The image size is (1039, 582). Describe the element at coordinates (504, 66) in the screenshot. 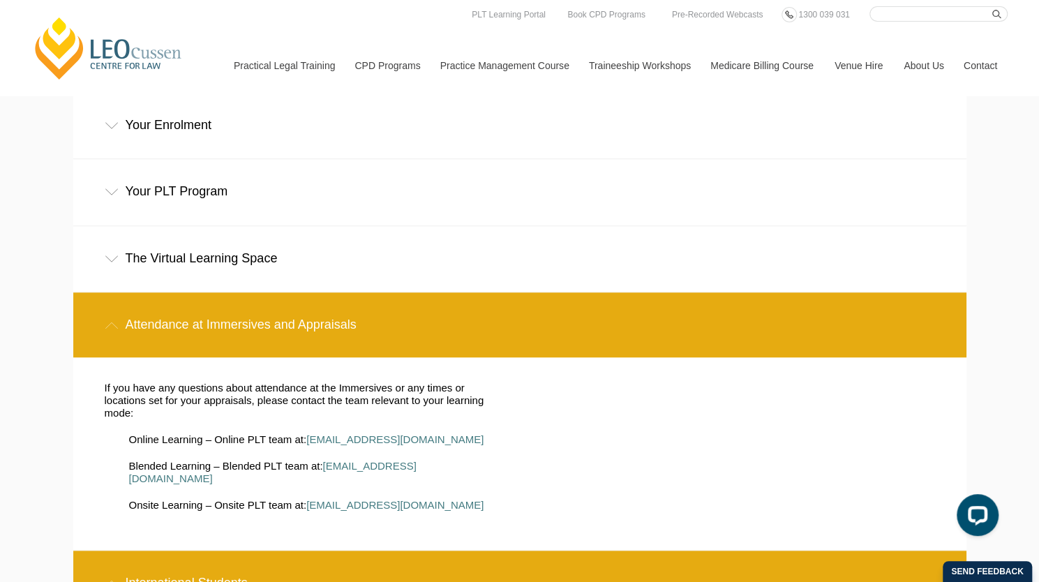

I see `a: Practice Management Course` at that location.